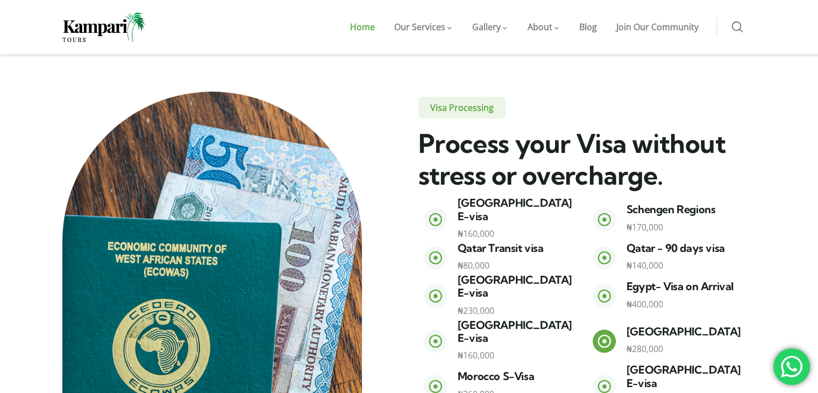 The height and width of the screenshot is (393, 818). Describe the element at coordinates (572, 159) in the screenshot. I see `span: Process your Visa without stress or overcharge.` at that location.